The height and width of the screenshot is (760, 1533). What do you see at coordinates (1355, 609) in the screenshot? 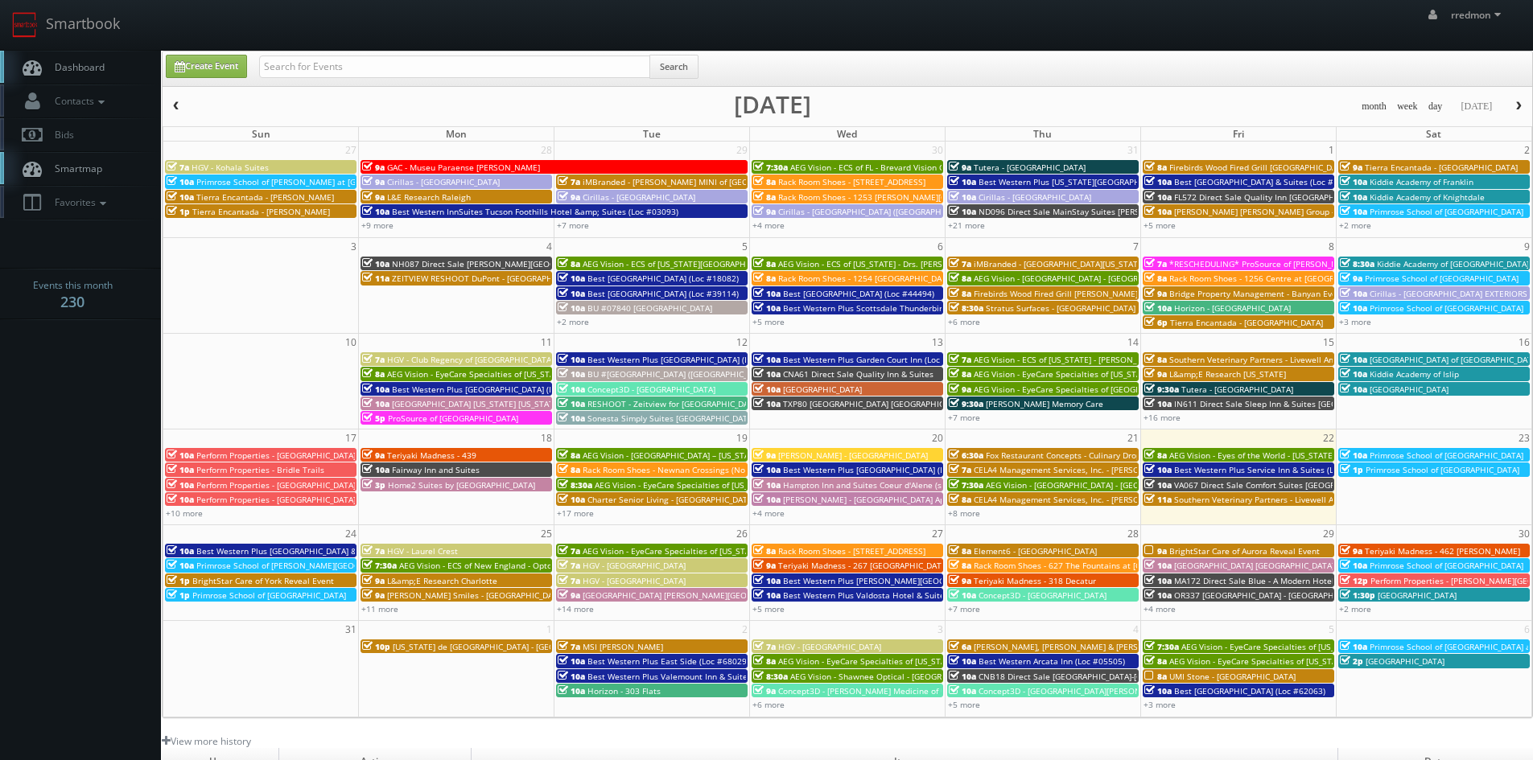
I see `a: +2 more` at bounding box center [1355, 609].